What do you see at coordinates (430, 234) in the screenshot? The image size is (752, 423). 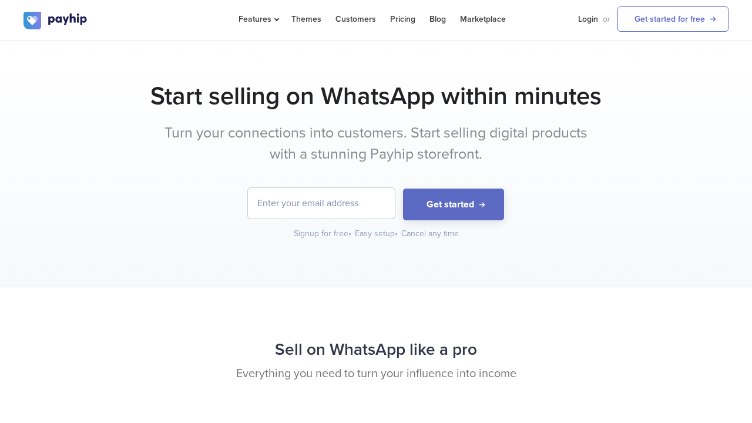 I see `div: Cancel any time` at bounding box center [430, 234].